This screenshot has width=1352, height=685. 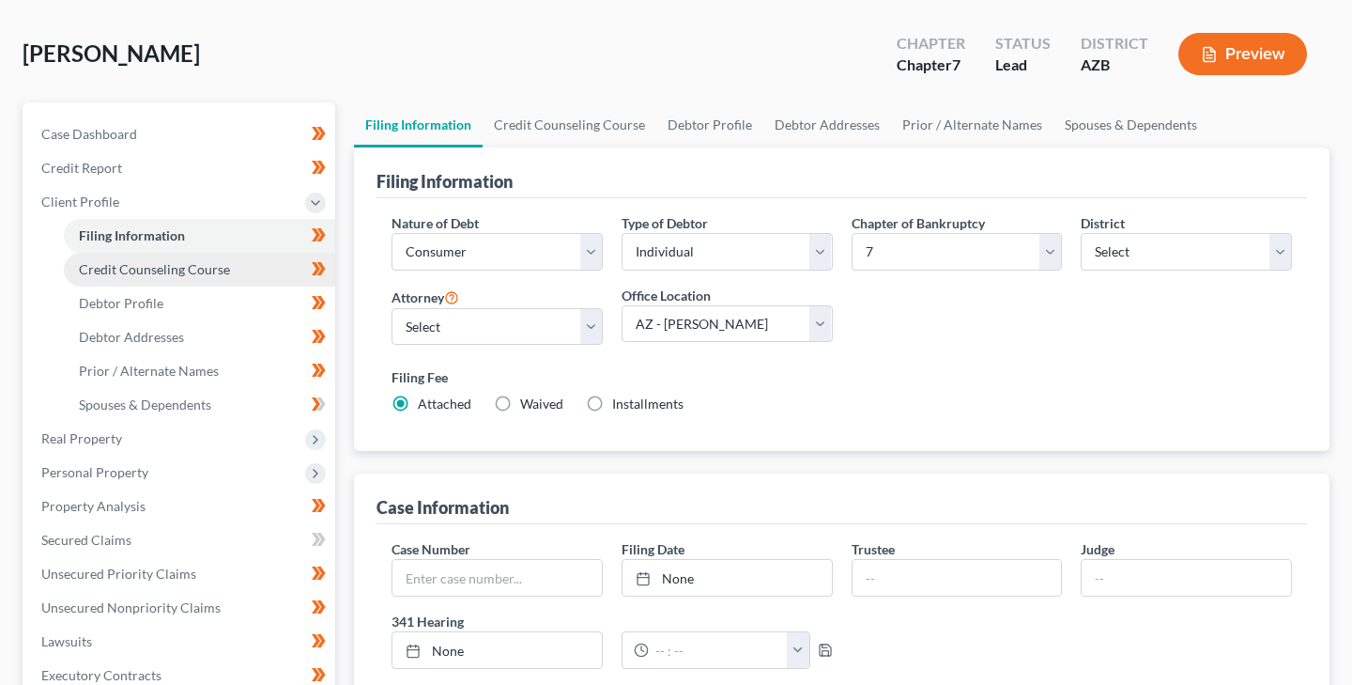 What do you see at coordinates (919, 223) in the screenshot?
I see `label: Chapter of Bankruptcy` at bounding box center [919, 223].